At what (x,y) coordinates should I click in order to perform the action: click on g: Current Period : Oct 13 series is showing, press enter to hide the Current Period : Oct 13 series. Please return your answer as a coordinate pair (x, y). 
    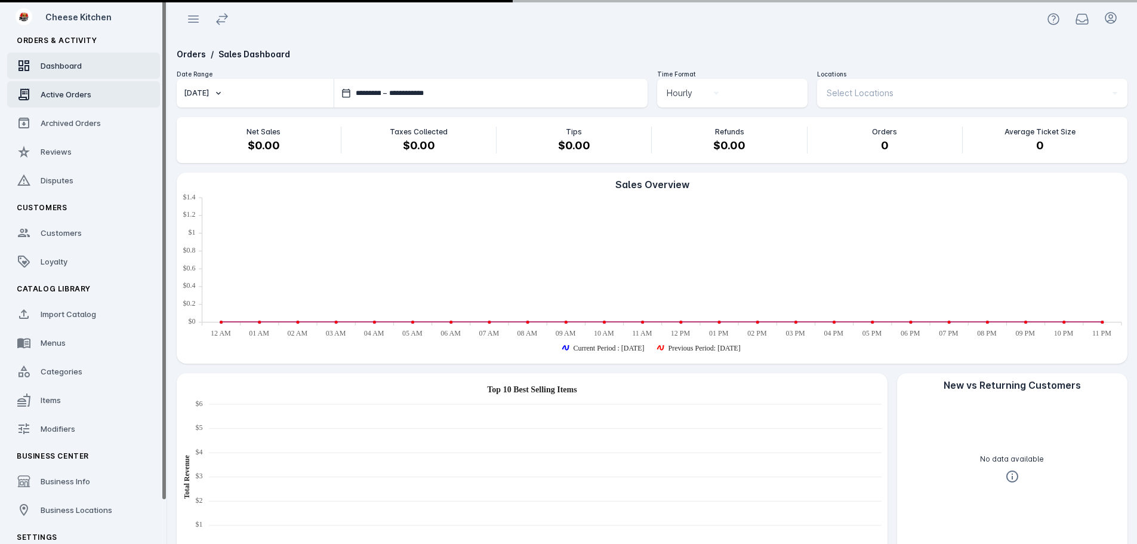
    Looking at the image, I should click on (603, 348).